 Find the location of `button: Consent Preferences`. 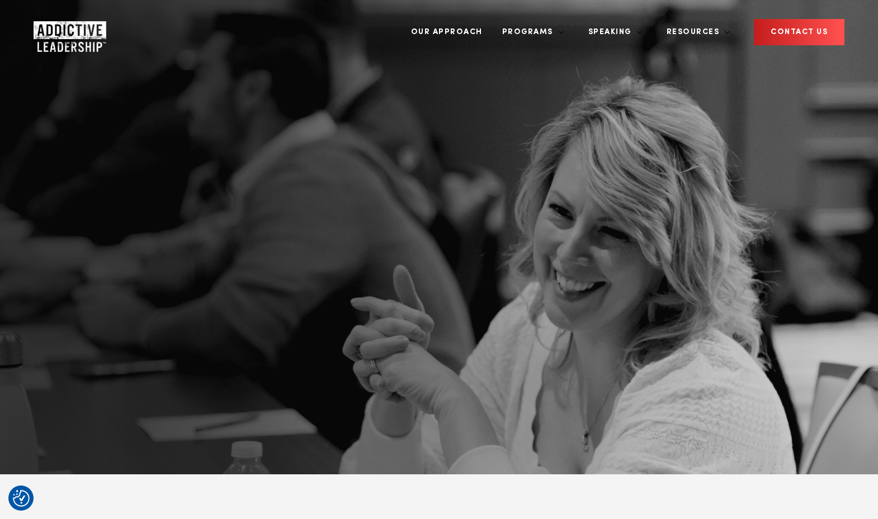

button: Consent Preferences is located at coordinates (21, 499).